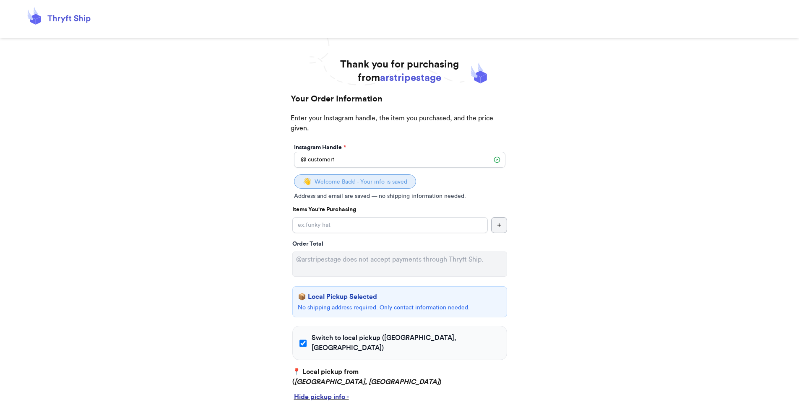 This screenshot has height=415, width=799. Describe the element at coordinates (411, 78) in the screenshot. I see `span: arstripestage` at that location.